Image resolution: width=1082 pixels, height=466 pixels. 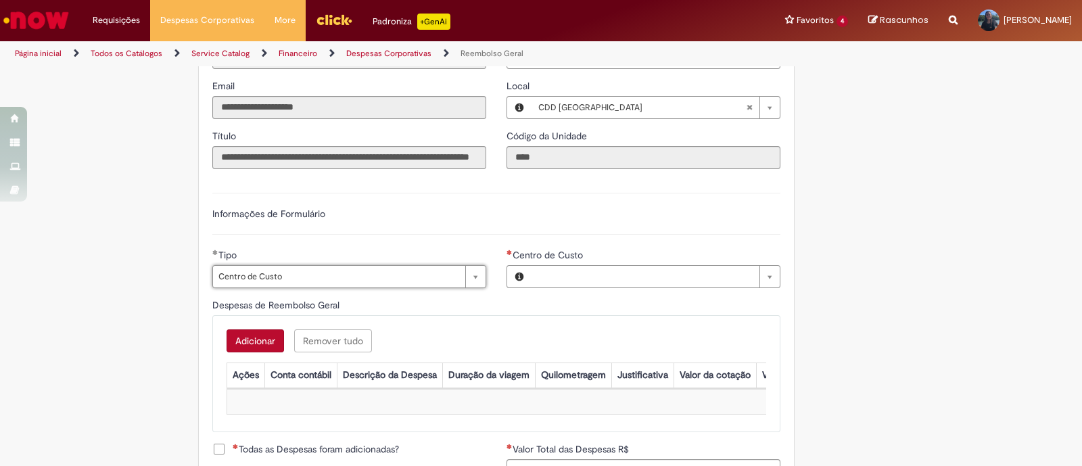 What do you see at coordinates (519, 108) in the screenshot?
I see `button: Local, Visualizar este registro CDD Ribeirão Preto` at bounding box center [519, 108].